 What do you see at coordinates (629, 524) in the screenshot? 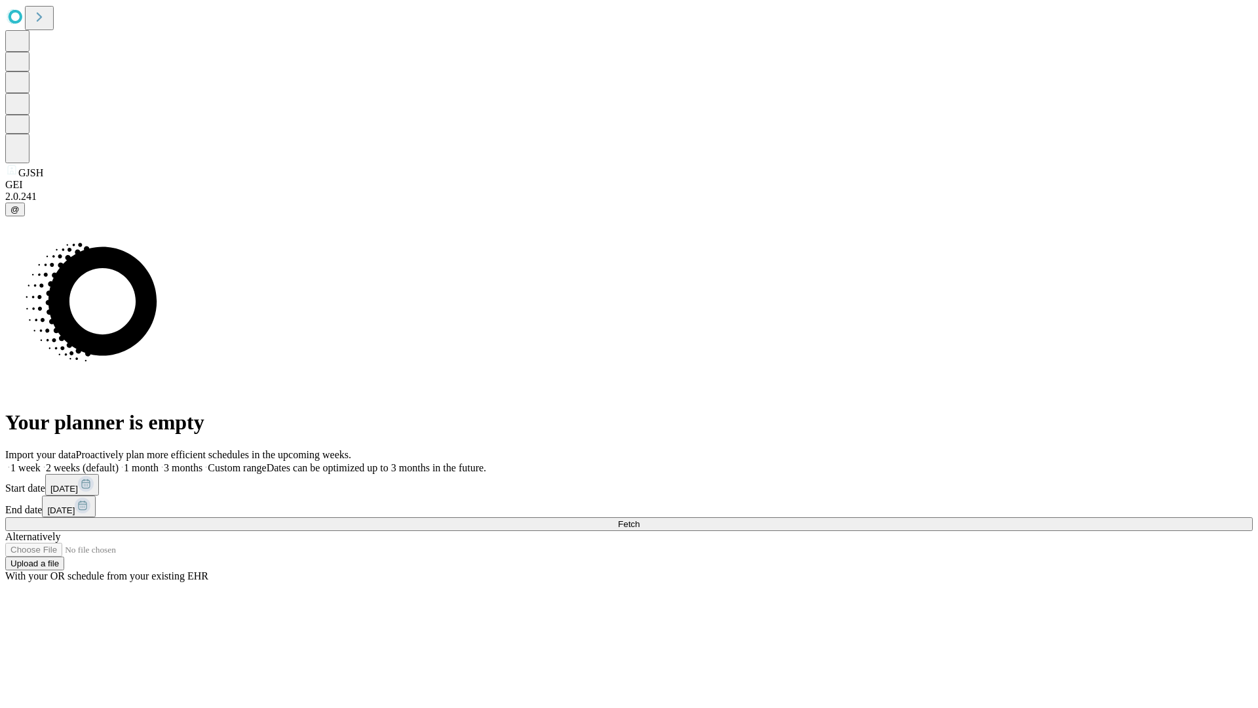
I see `button: Fetch` at bounding box center [629, 524].